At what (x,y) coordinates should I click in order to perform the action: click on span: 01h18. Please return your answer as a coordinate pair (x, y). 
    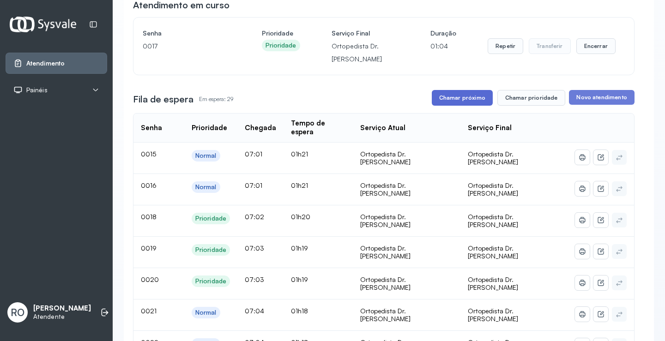
    Looking at the image, I should click on (299, 311).